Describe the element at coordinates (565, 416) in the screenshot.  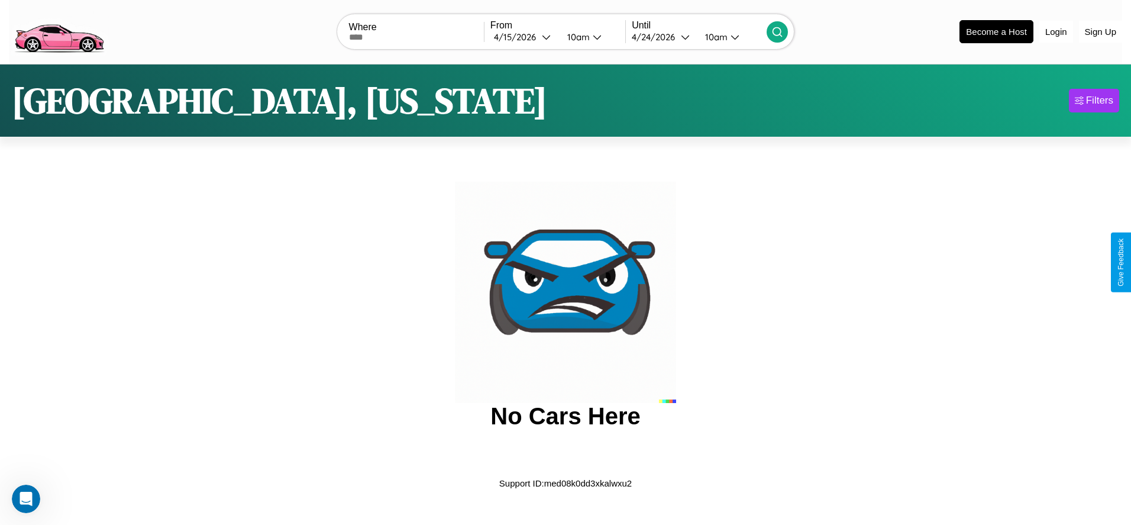
I see `h2: No Cars Here` at that location.